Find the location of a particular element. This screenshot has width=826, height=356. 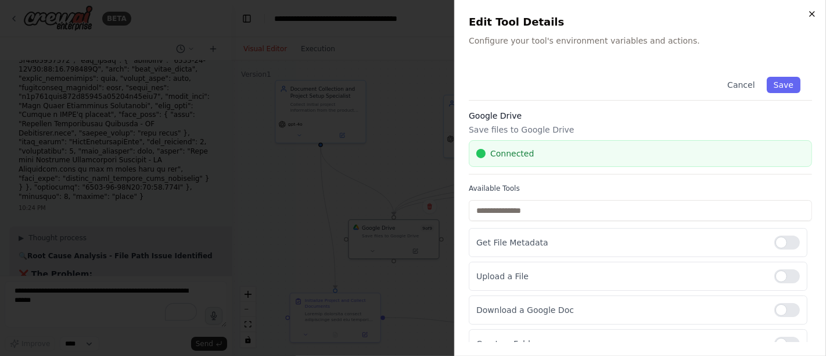

p: Download a Google Doc is located at coordinates (620, 310).